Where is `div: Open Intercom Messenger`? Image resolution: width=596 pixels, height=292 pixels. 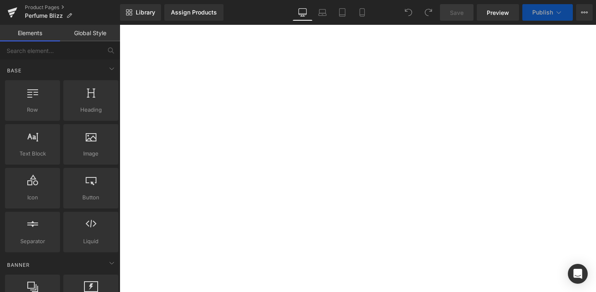 div: Open Intercom Messenger is located at coordinates (578, 274).